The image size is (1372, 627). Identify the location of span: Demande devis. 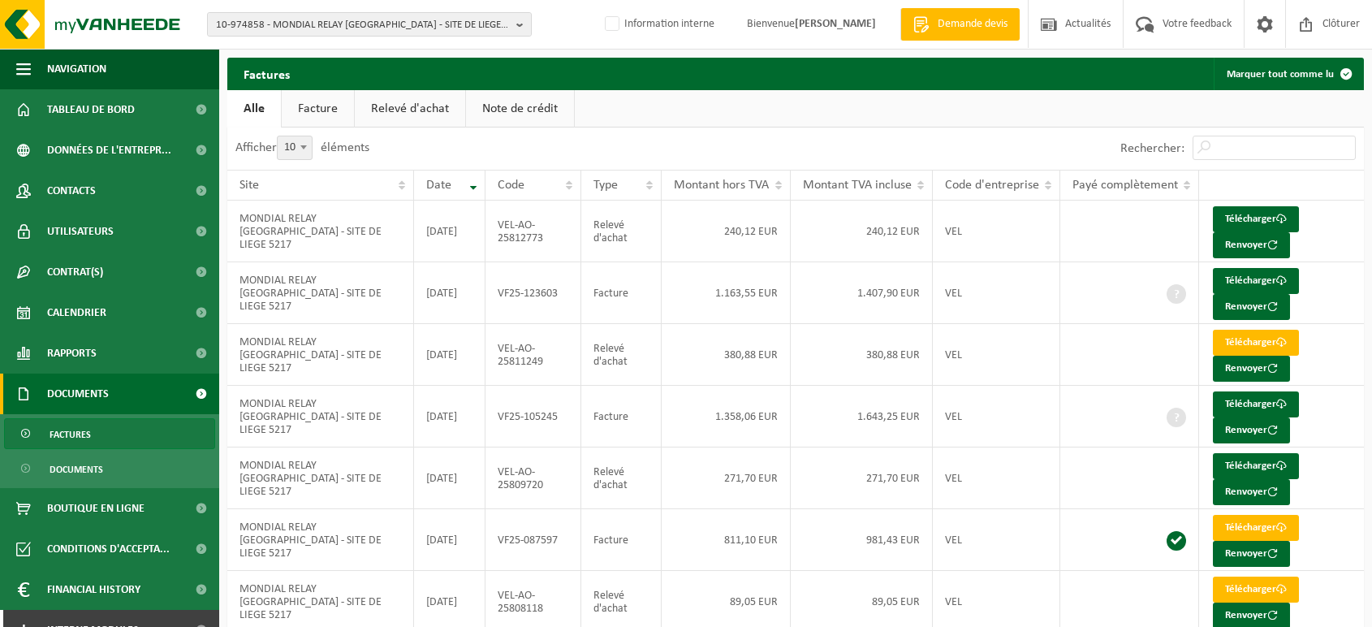
(972, 24).